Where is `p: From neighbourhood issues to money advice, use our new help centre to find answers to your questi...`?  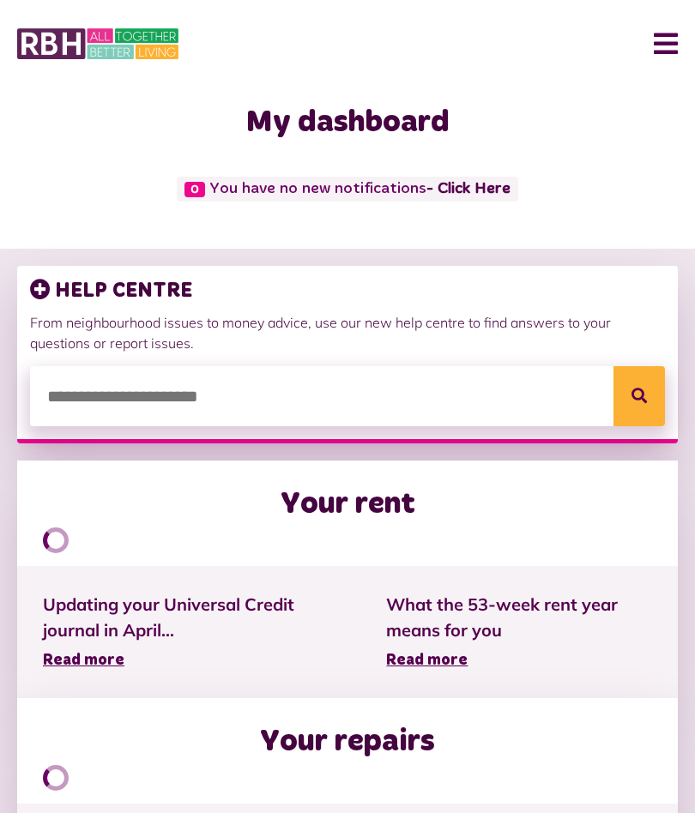
p: From neighbourhood issues to money advice, use our new help centre to find answers to your questi... is located at coordinates (347, 333).